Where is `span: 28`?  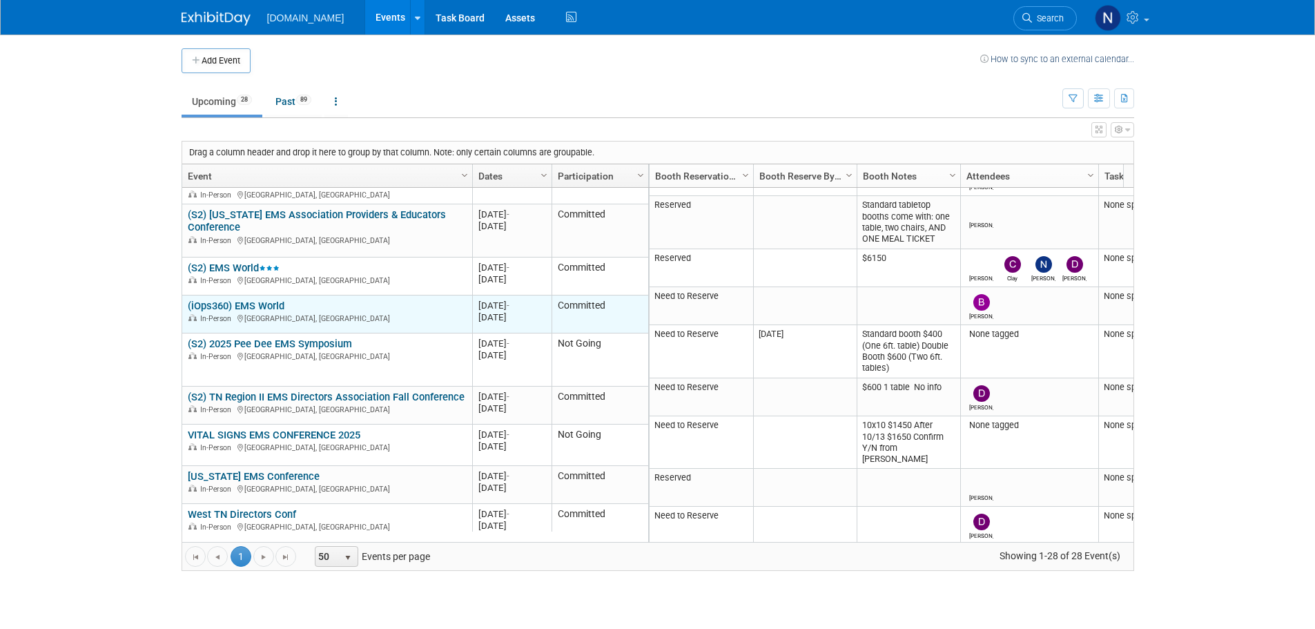
span: 28 is located at coordinates (244, 99).